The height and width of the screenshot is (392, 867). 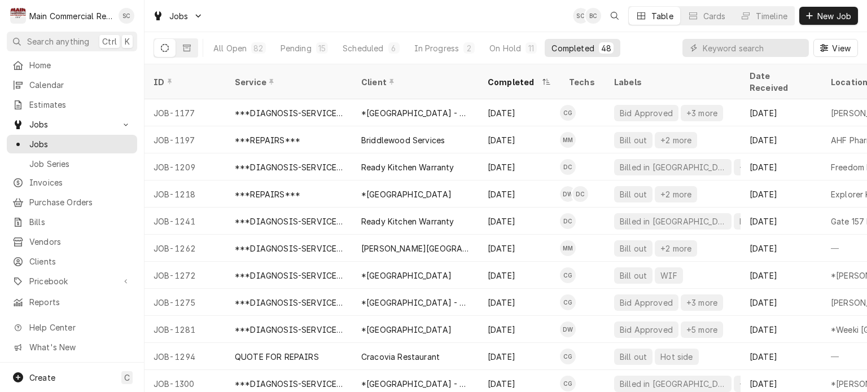 What do you see at coordinates (72, 202) in the screenshot?
I see `a: Purchase Orders` at bounding box center [72, 202].